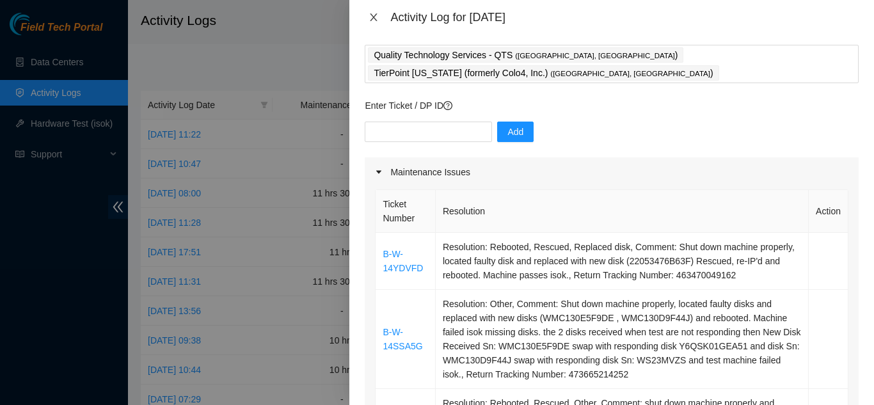  I want to click on th: Ticket Number, so click(406, 211).